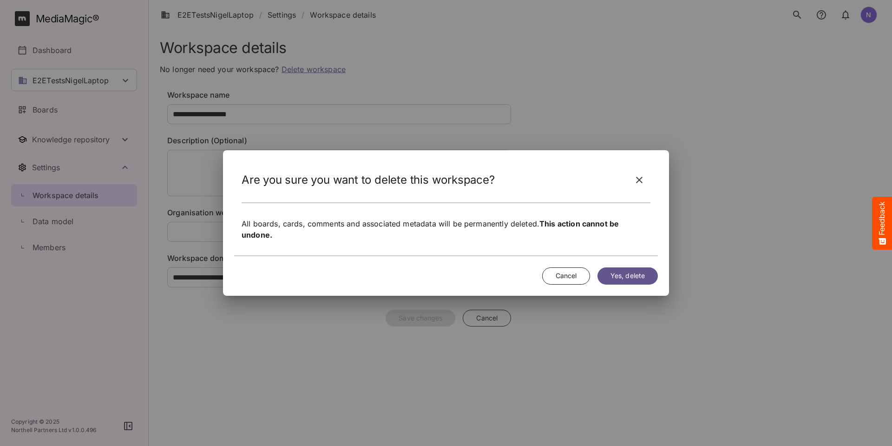 This screenshot has width=892, height=446. Describe the element at coordinates (567, 276) in the screenshot. I see `button: Cancel` at that location.